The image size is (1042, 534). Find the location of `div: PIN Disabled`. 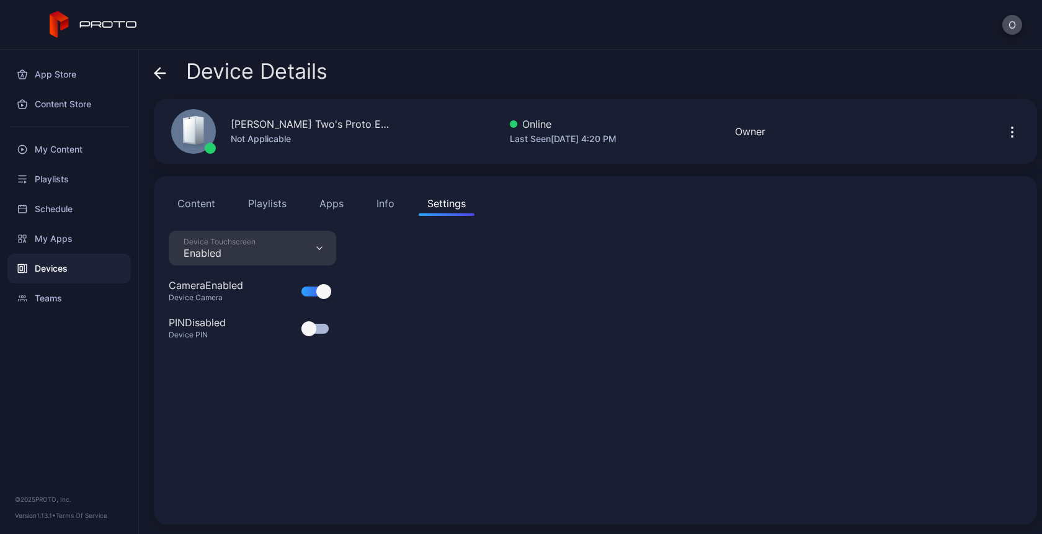

div: PIN Disabled is located at coordinates (197, 322).